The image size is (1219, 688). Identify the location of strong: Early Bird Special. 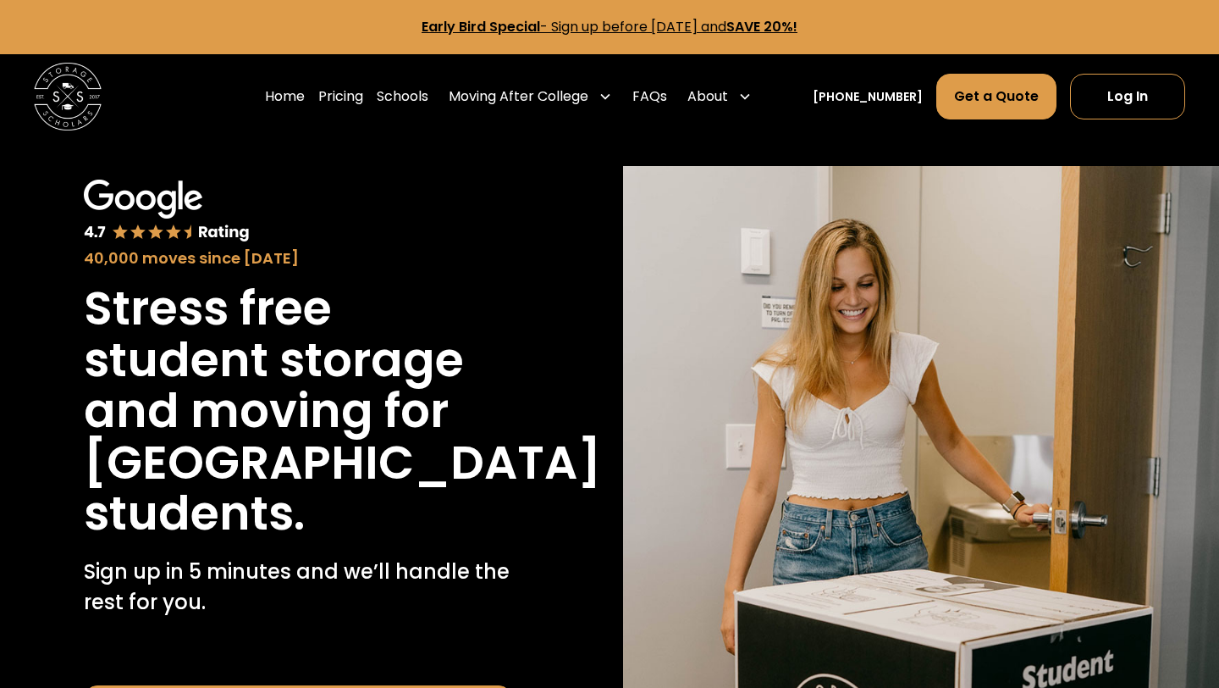
(481, 26).